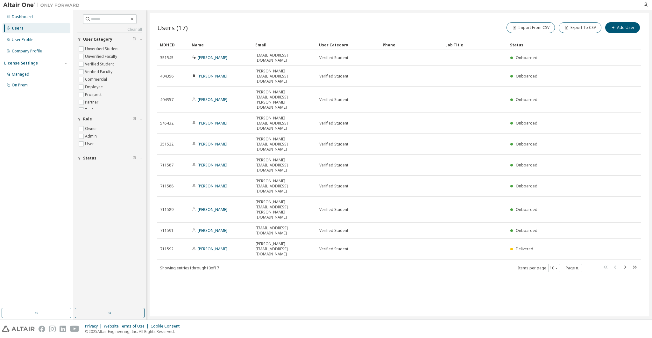  I want to click on span: 351545, so click(167, 58).